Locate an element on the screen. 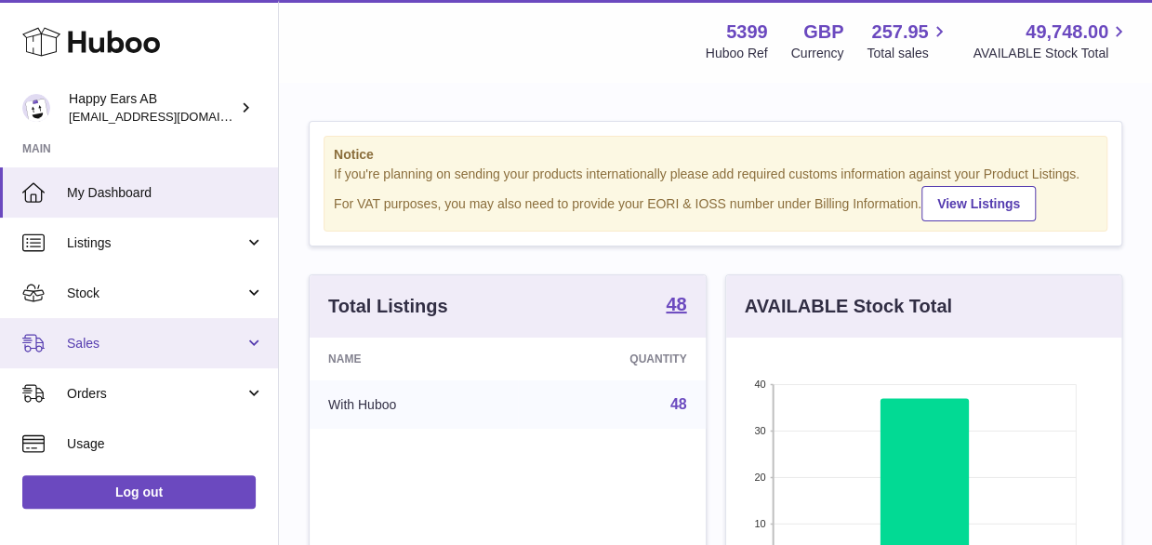  h3: AVAILABLE Stock Total is located at coordinates (848, 306).